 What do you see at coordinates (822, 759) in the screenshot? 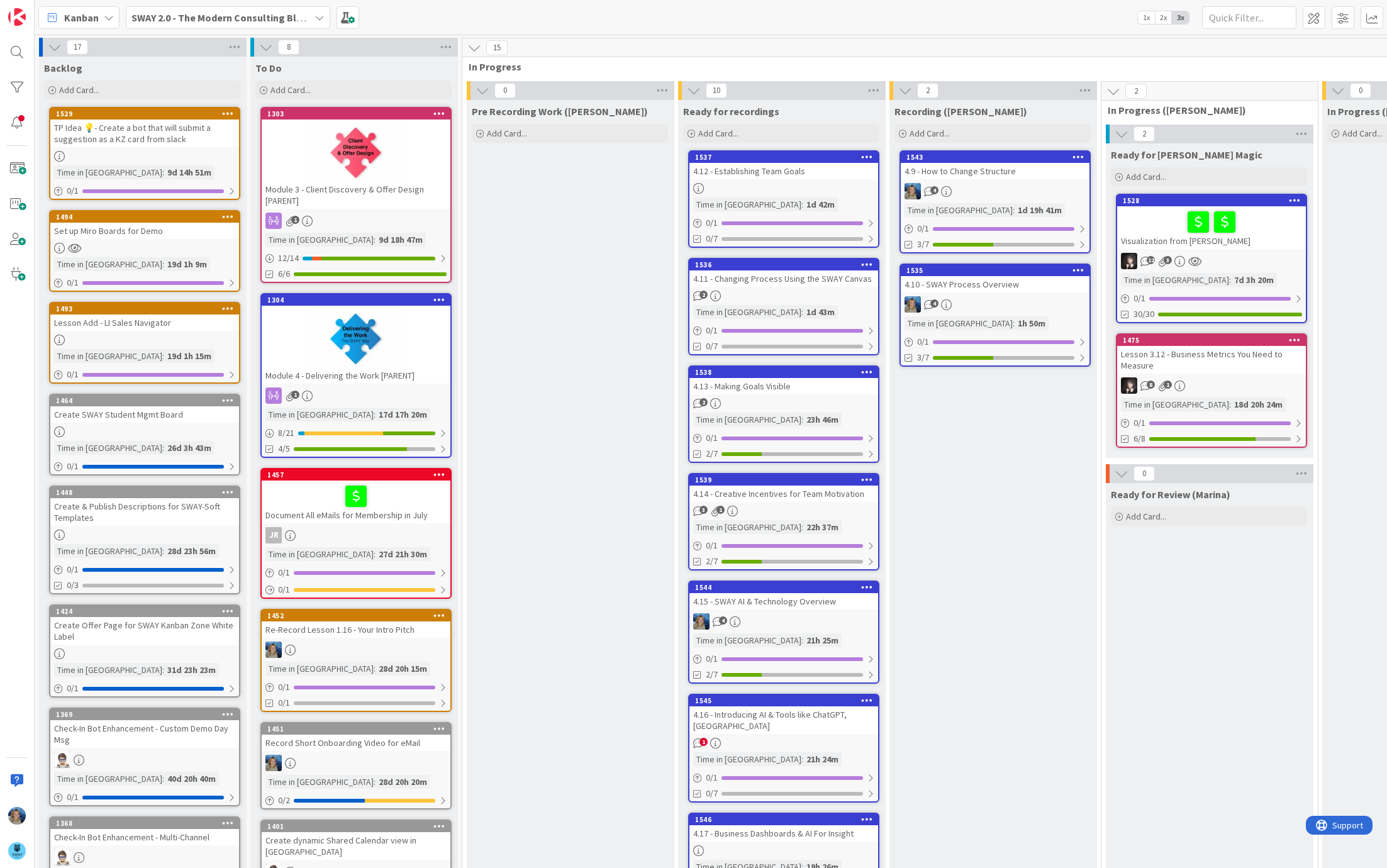
I see `div: 21h 24m` at bounding box center [822, 759].